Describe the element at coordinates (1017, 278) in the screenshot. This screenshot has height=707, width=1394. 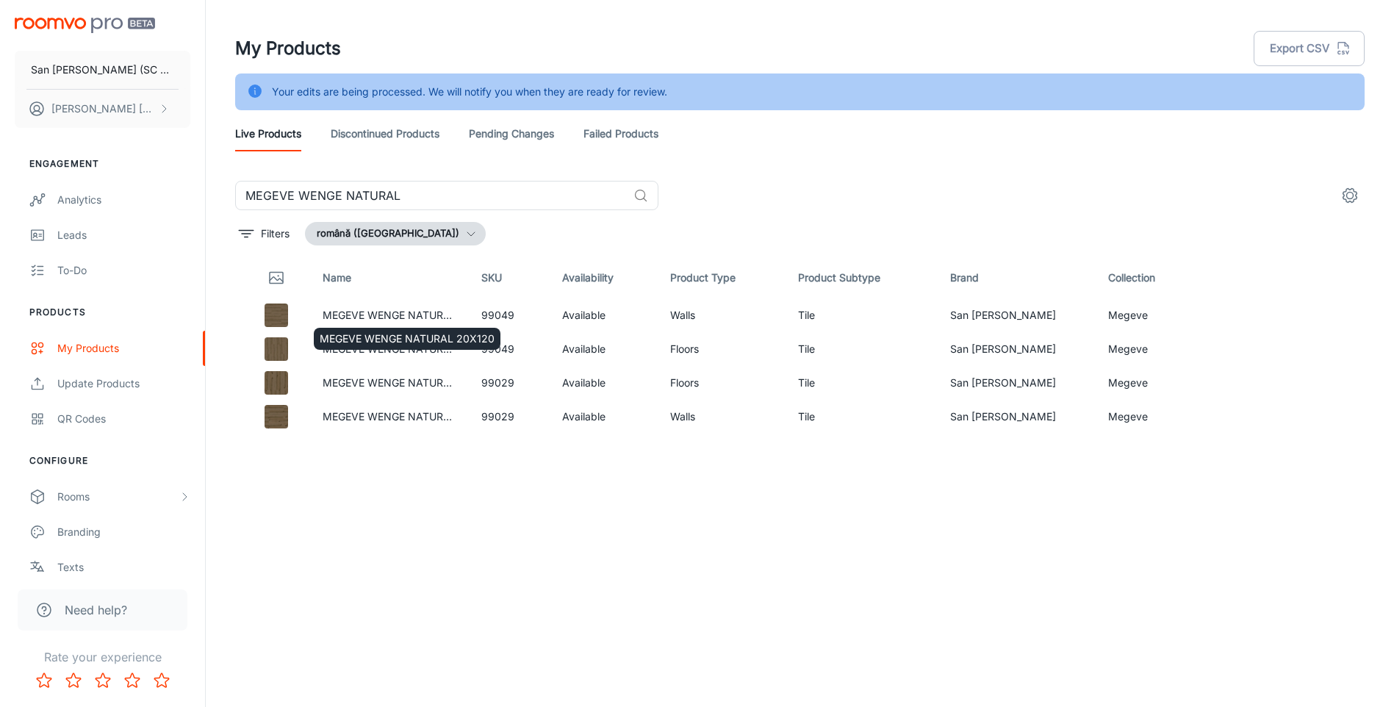
I see `th: Brand` at that location.